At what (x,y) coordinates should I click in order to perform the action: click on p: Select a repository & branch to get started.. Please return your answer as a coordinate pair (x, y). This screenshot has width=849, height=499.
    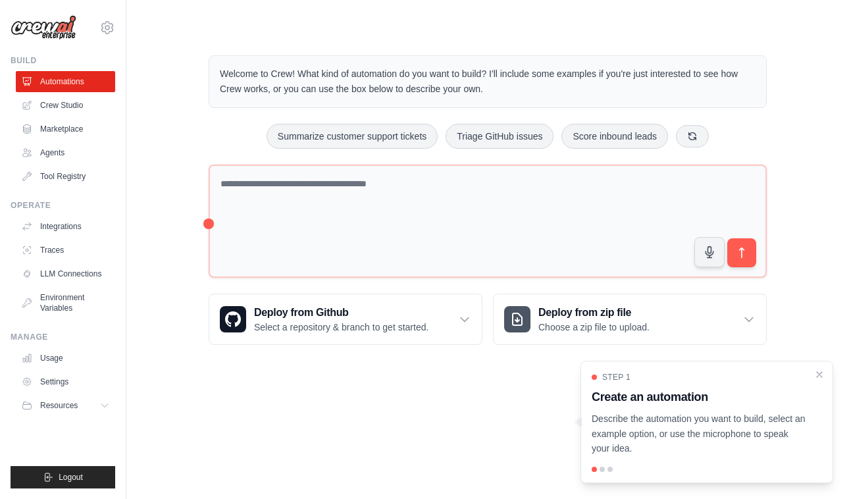
    Looking at the image, I should click on (341, 327).